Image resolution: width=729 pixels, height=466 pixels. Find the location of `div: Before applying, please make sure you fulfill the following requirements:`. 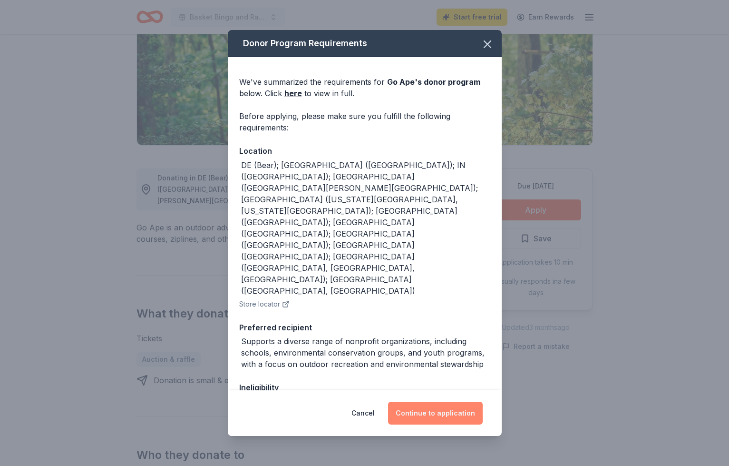

div: Before applying, please make sure you fulfill the following requirements: is located at coordinates (365, 122).